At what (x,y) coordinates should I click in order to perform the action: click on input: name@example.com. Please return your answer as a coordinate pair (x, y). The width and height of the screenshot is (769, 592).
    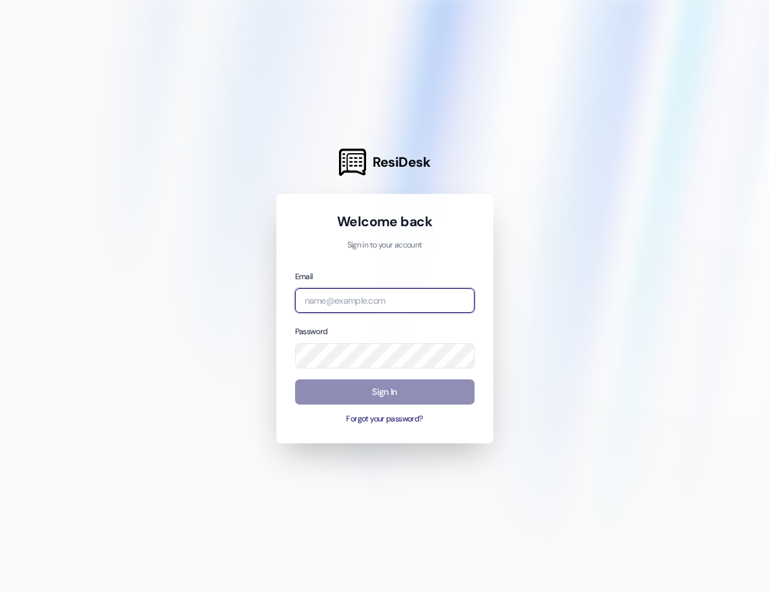
    Looking at the image, I should click on (385, 300).